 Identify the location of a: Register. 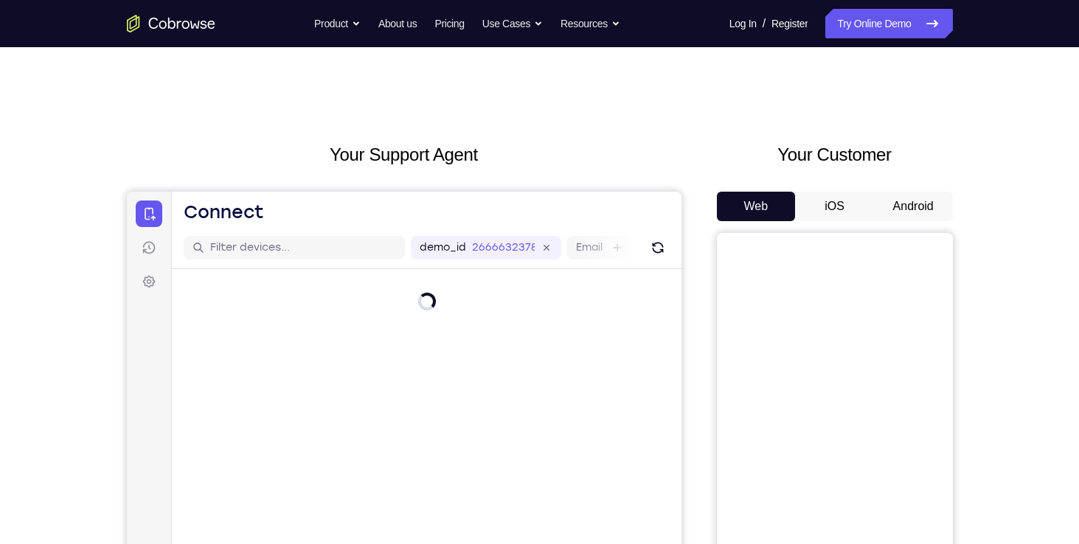
(789, 24).